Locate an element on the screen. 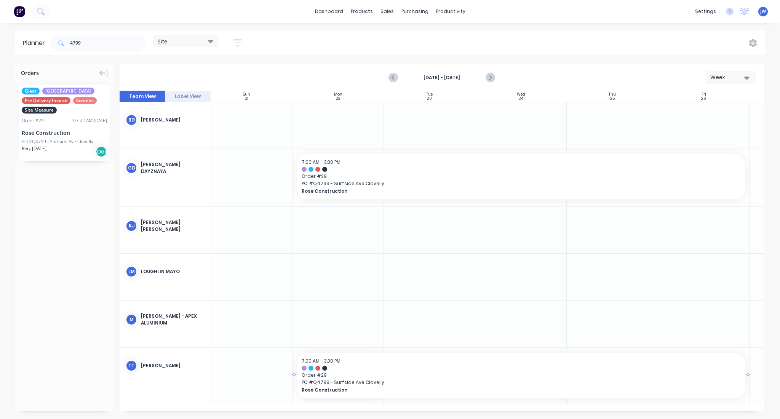  a: dashboard is located at coordinates (329, 11).